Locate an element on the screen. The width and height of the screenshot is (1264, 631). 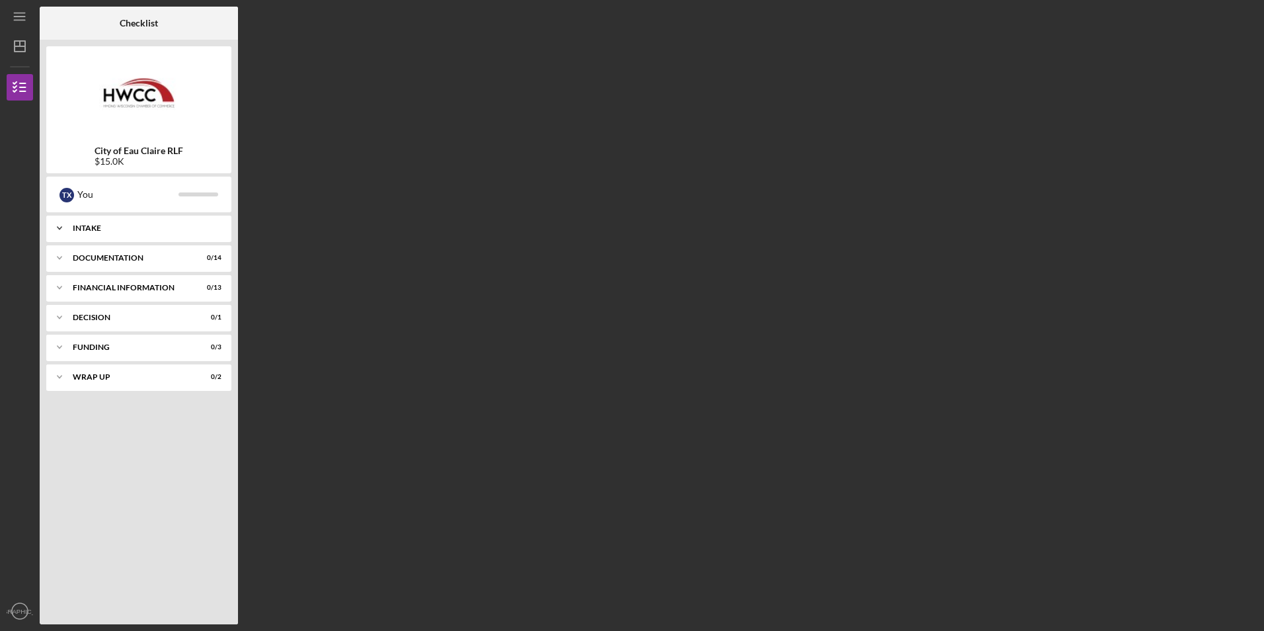
div: 0 / 1 is located at coordinates (210, 317).